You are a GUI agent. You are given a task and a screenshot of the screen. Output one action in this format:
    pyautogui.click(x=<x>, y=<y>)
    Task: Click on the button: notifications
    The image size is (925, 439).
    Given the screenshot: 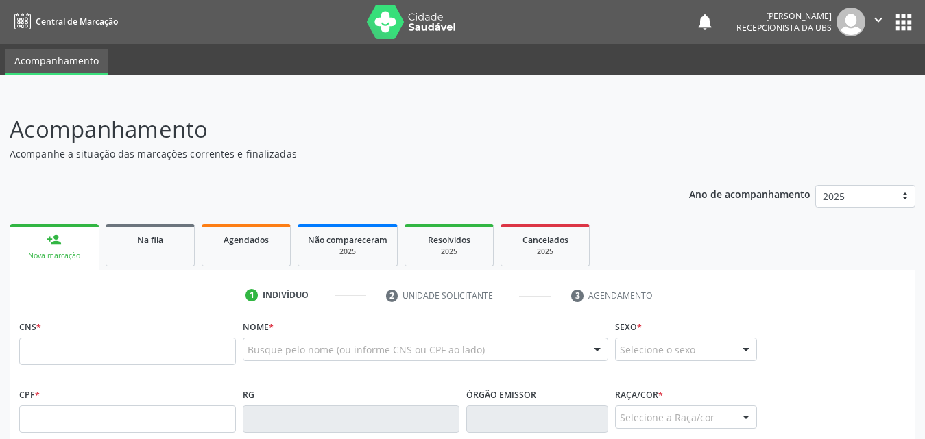 What is the action you would take?
    pyautogui.click(x=705, y=22)
    